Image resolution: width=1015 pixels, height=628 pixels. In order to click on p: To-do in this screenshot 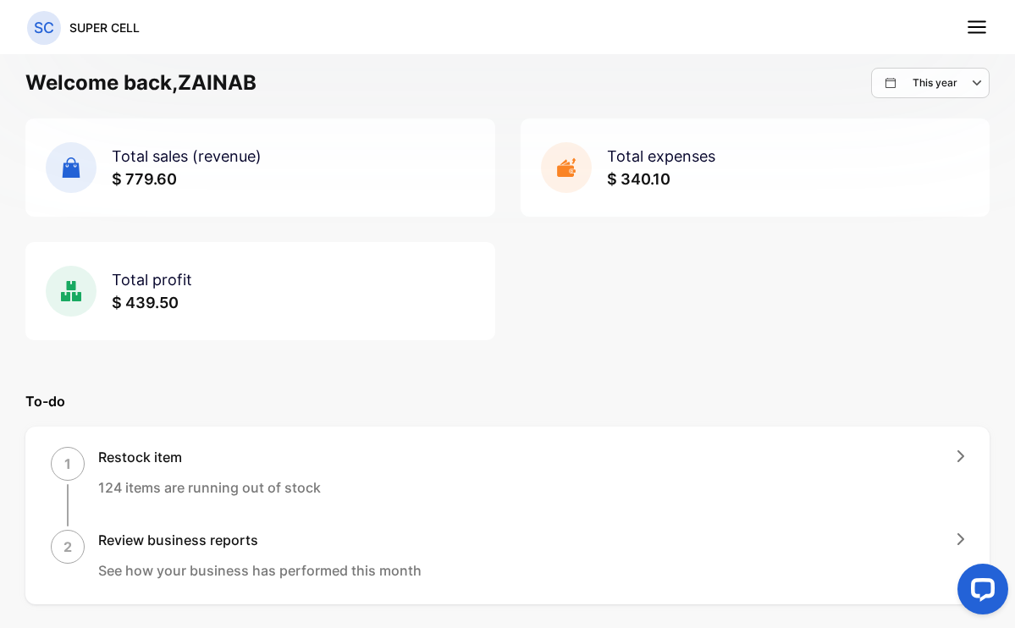, I will do `click(507, 401)`.